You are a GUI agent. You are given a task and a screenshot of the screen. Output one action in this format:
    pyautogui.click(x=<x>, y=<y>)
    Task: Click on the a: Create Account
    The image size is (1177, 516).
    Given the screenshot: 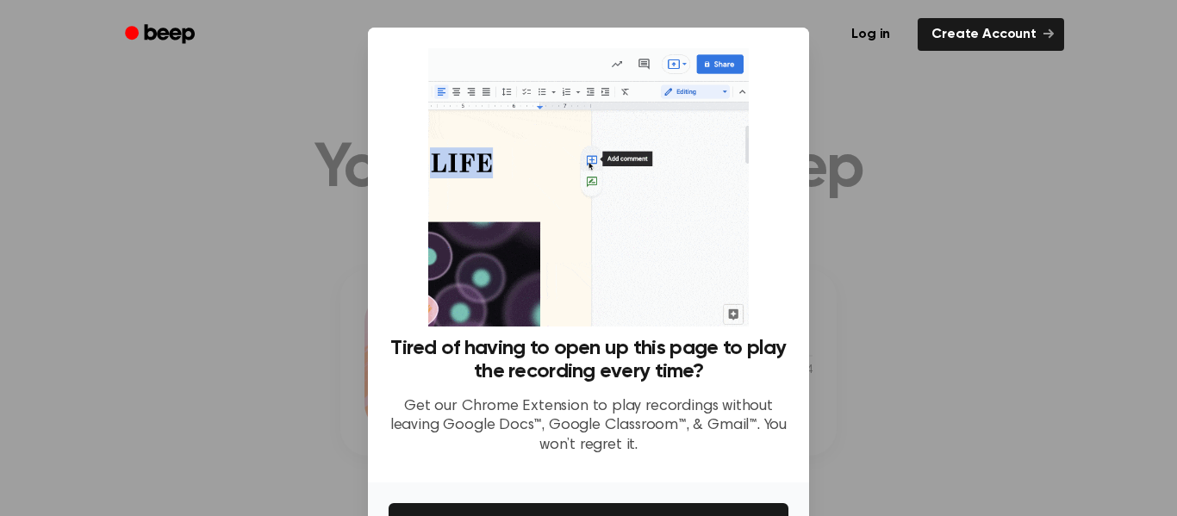 What is the action you would take?
    pyautogui.click(x=991, y=34)
    